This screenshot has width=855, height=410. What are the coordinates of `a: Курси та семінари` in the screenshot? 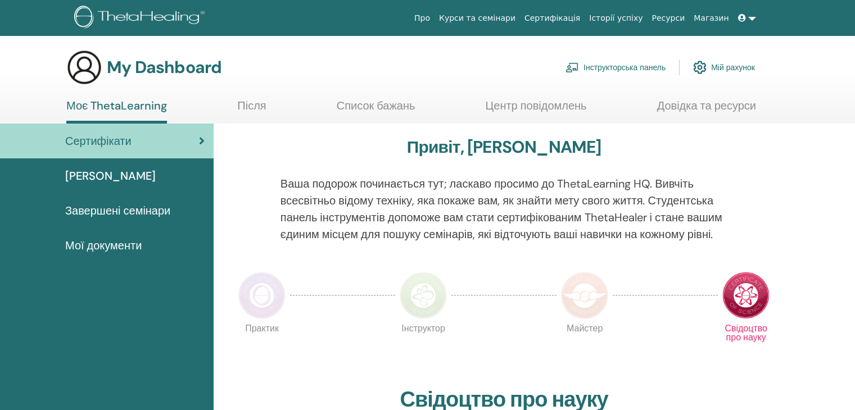 It's located at (477, 18).